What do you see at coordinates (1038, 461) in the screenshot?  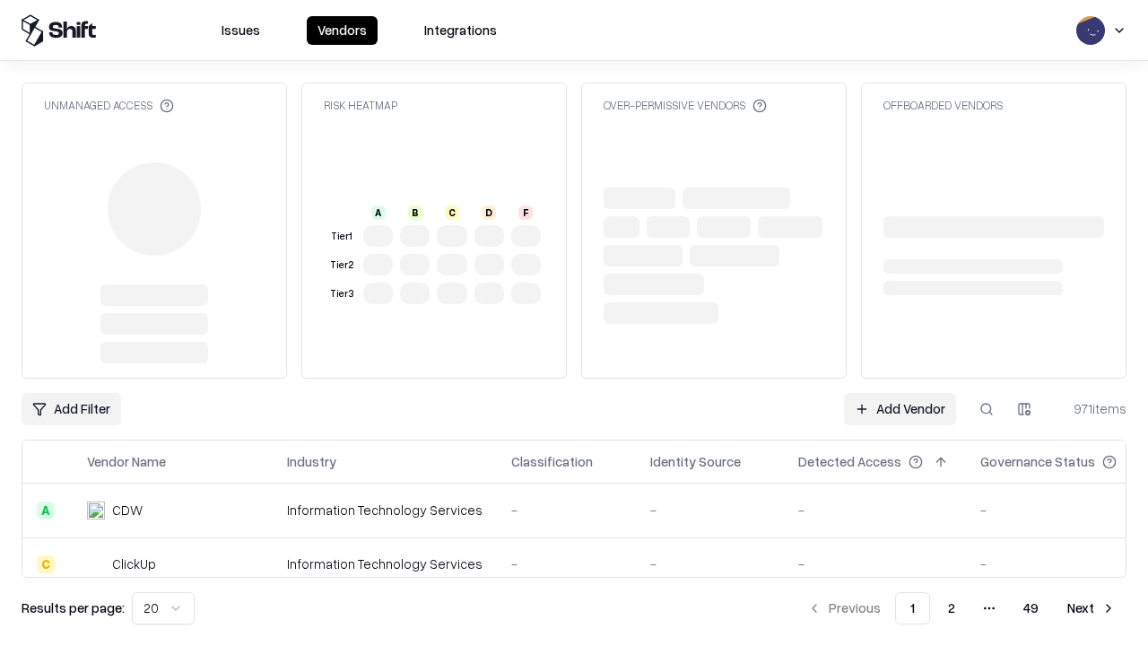 I see `div: Governance Status` at bounding box center [1038, 461].